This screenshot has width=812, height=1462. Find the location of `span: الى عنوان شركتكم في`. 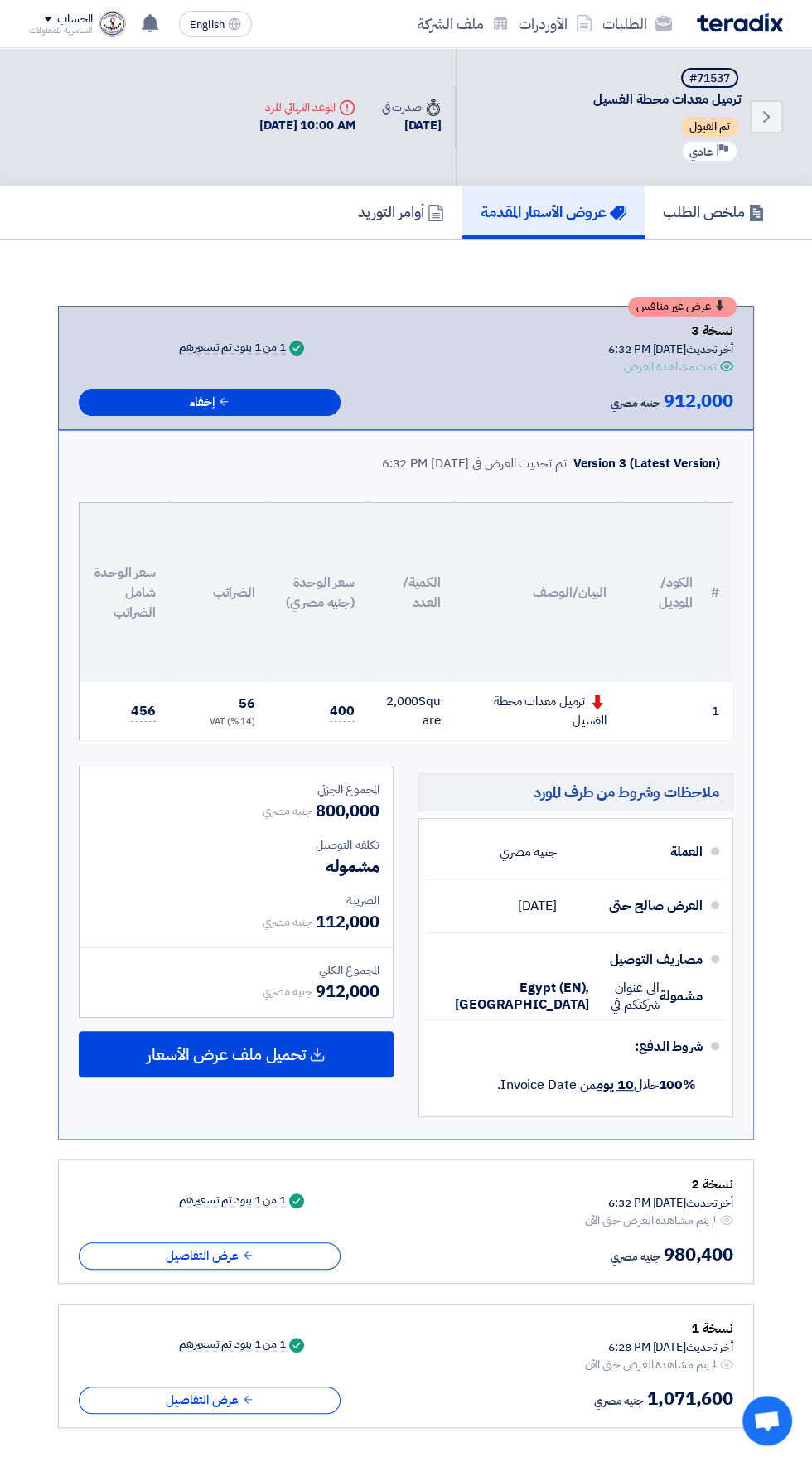

span: الى عنوان شركتكم في is located at coordinates (624, 996).